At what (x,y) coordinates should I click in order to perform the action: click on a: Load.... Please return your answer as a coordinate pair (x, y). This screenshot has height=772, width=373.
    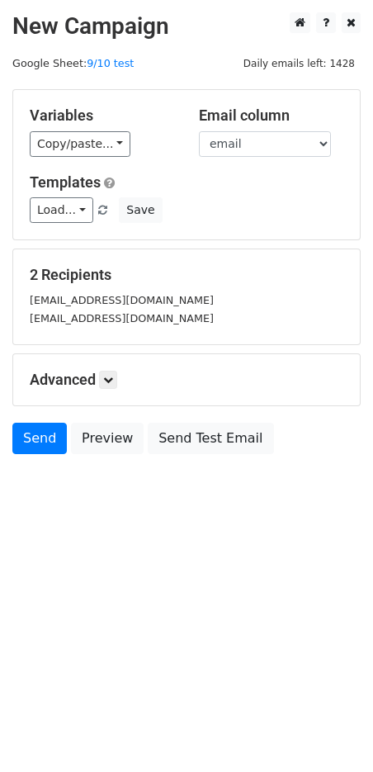
    Looking at the image, I should click on (61, 210).